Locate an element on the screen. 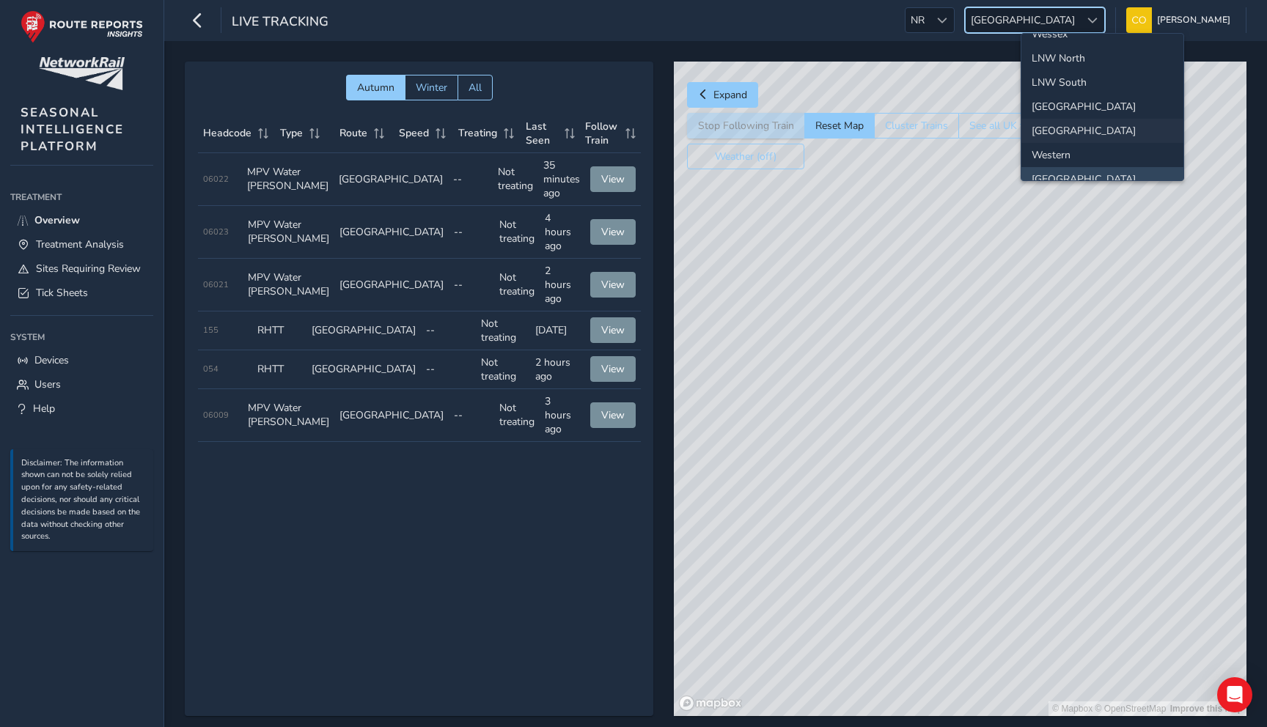 Image resolution: width=1267 pixels, height=727 pixels. li: Scotland is located at coordinates (1102, 179).